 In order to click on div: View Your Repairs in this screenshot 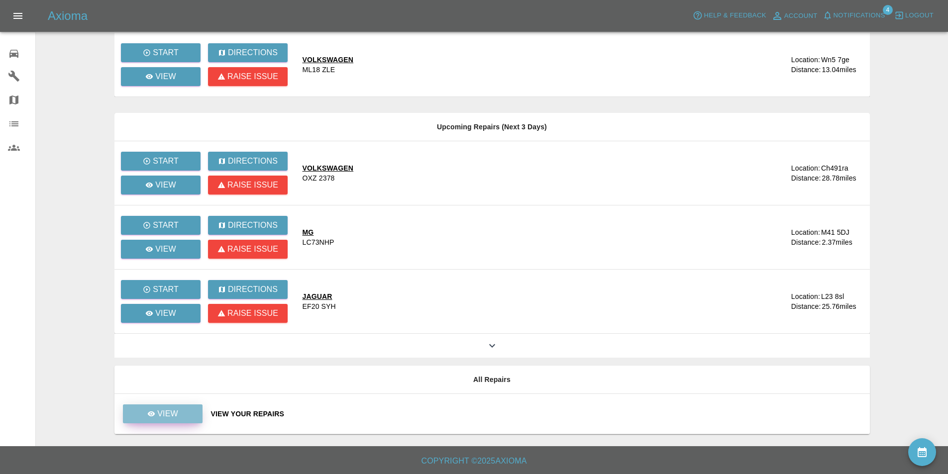, I will do `click(536, 414)`.